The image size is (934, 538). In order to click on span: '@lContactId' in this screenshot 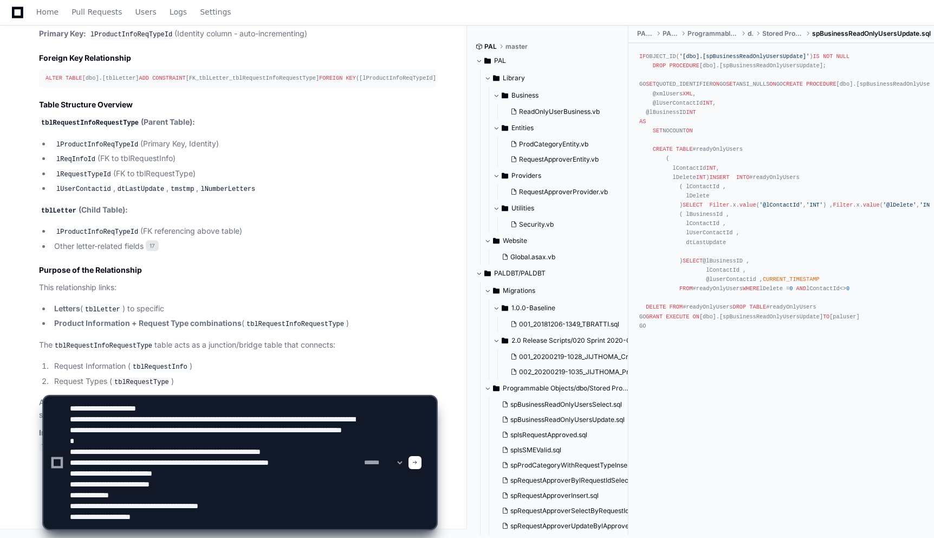, I will do `click(781, 205)`.